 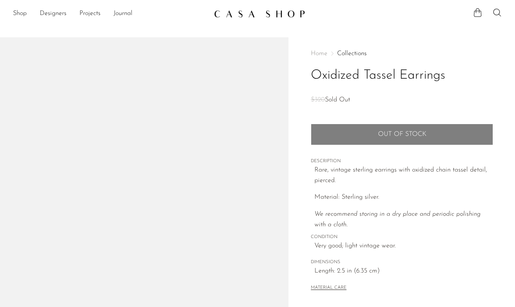 What do you see at coordinates (123, 14) in the screenshot?
I see `a: Journal` at bounding box center [123, 14].